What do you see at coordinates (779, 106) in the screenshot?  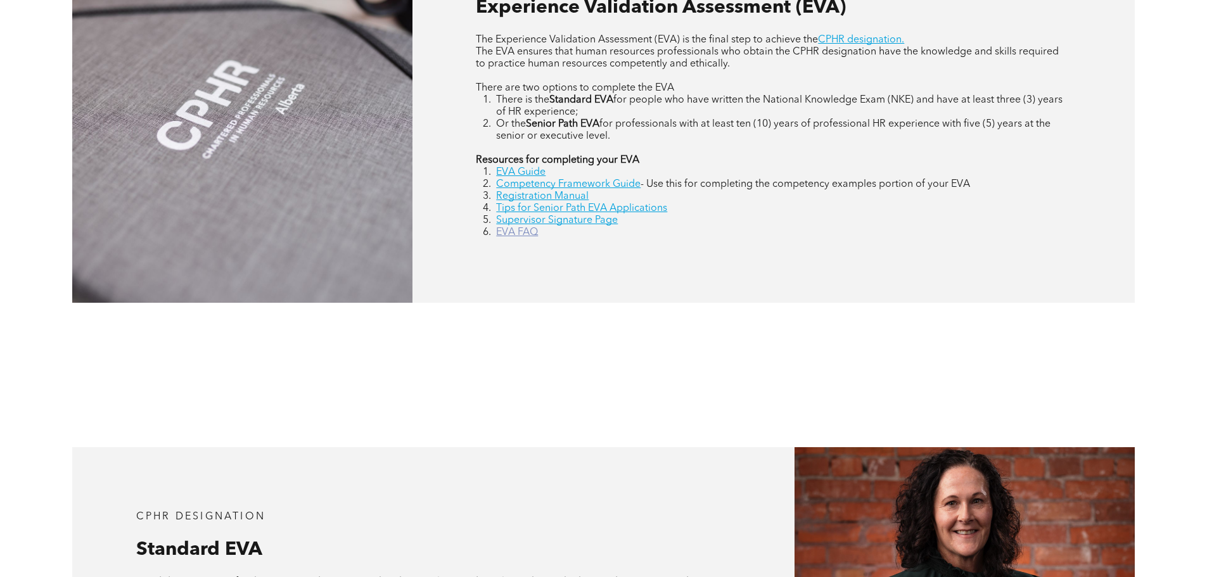 I see `span: for people who have written the National Knowledge Exam (NKE) and have at least three (3) years o...` at bounding box center [779, 106].